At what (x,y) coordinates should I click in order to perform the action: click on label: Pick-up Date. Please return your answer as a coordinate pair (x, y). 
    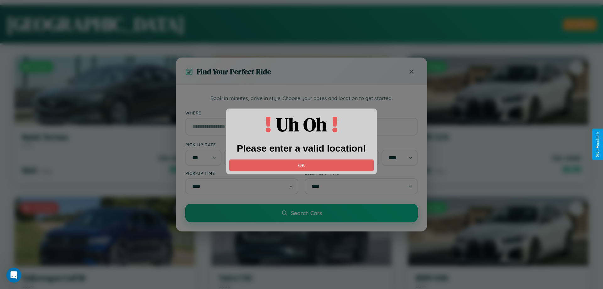
    Looking at the image, I should click on (242, 144).